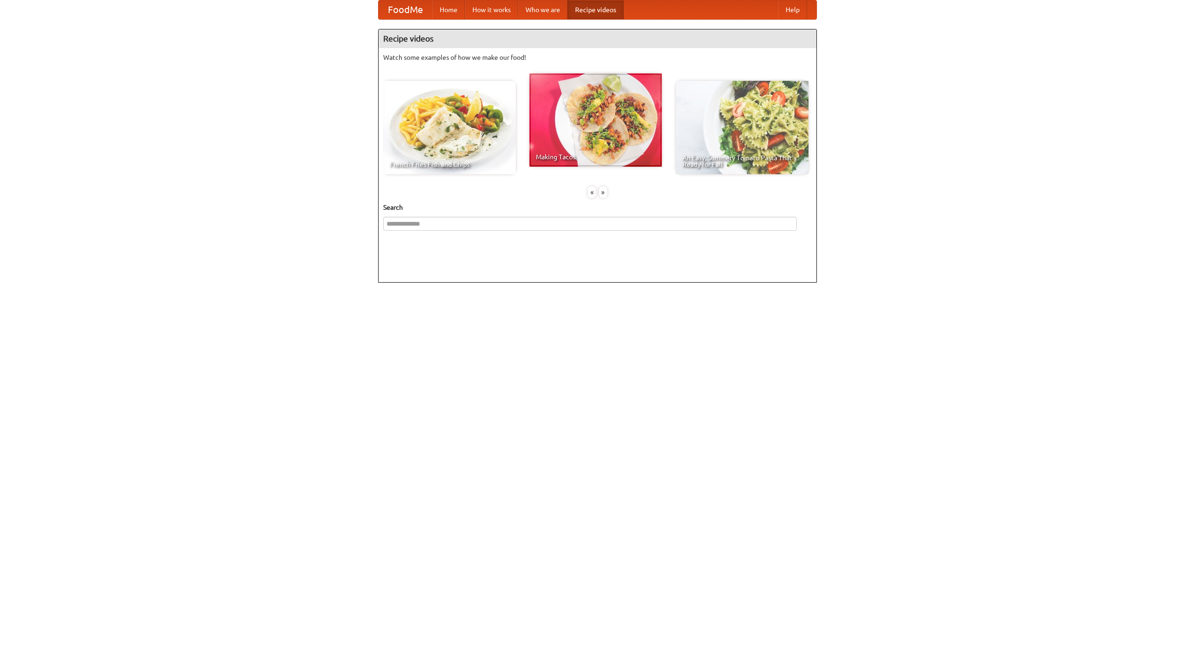 The image size is (1195, 661). Describe the element at coordinates (596, 157) in the screenshot. I see `span: Making Tacos` at that location.